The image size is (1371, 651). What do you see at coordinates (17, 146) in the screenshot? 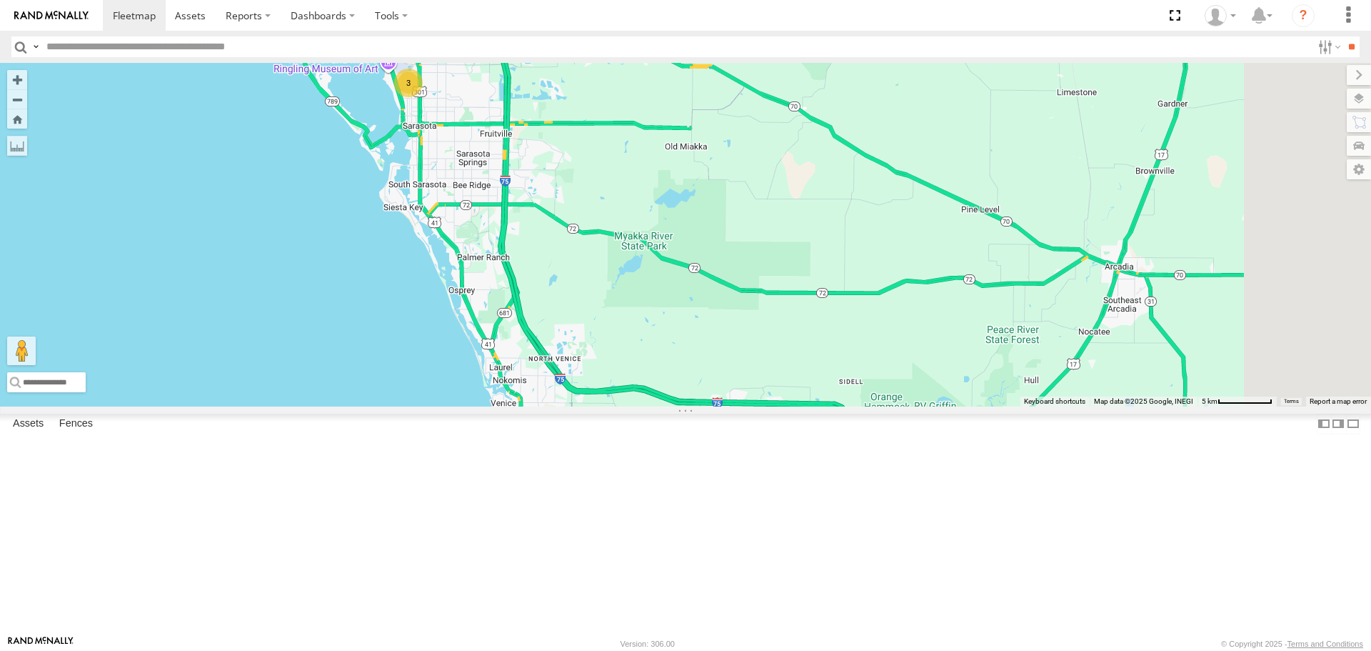
I see `label: Measure` at bounding box center [17, 146].